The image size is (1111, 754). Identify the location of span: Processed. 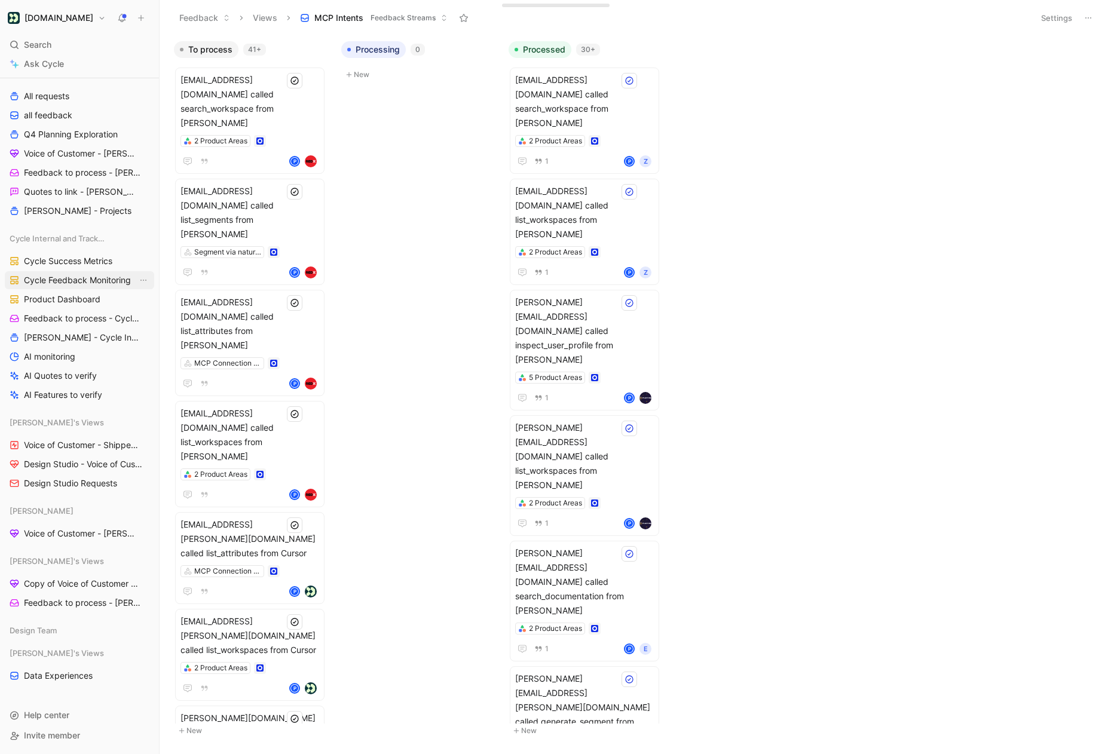
(544, 50).